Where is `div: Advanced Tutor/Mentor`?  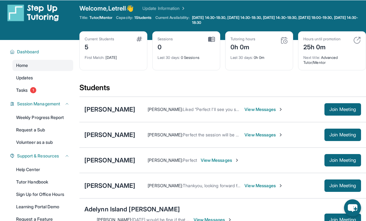
div: Advanced Tutor/Mentor is located at coordinates (332, 58).